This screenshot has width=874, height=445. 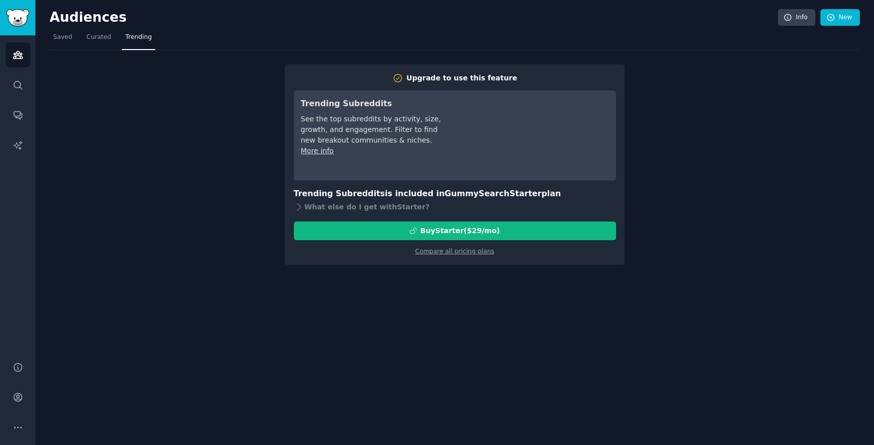 What do you see at coordinates (840, 18) in the screenshot?
I see `a: New` at bounding box center [840, 18].